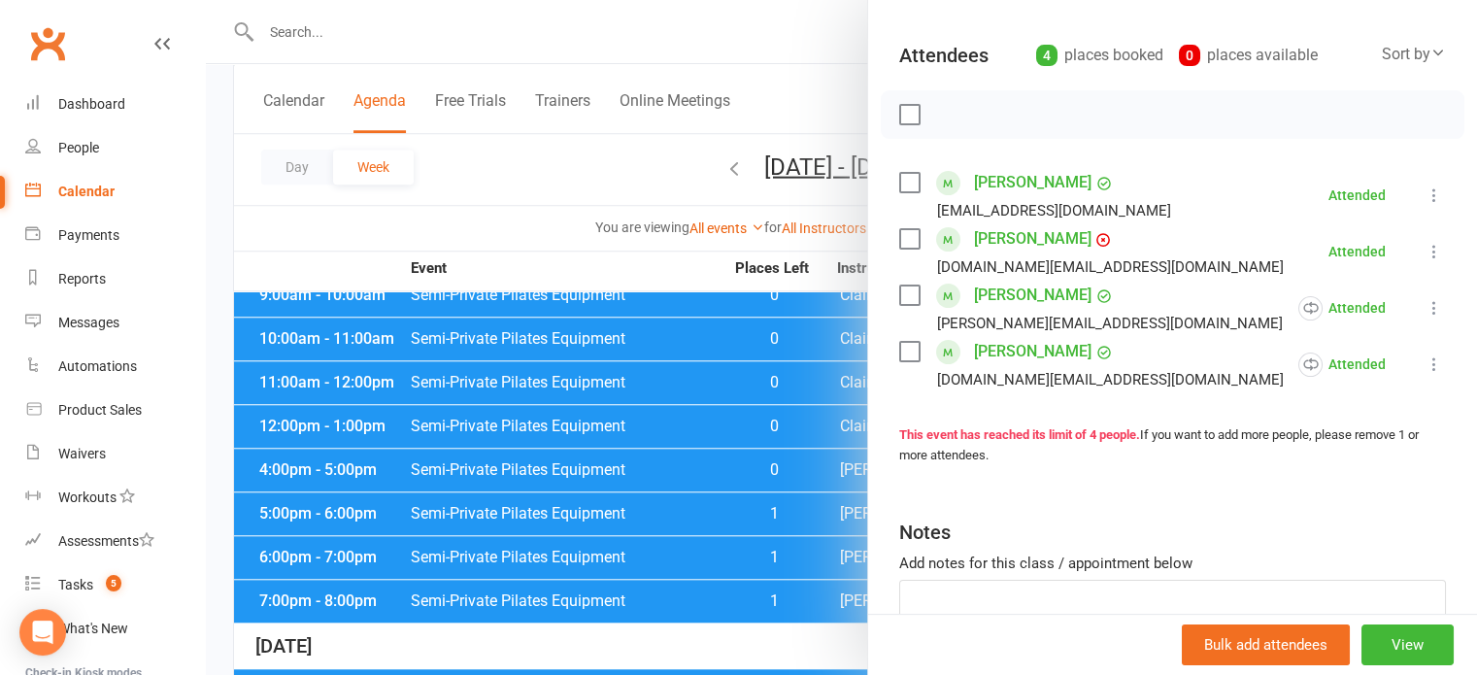 The image size is (1477, 675). Describe the element at coordinates (1047, 55) in the screenshot. I see `div: 4` at that location.